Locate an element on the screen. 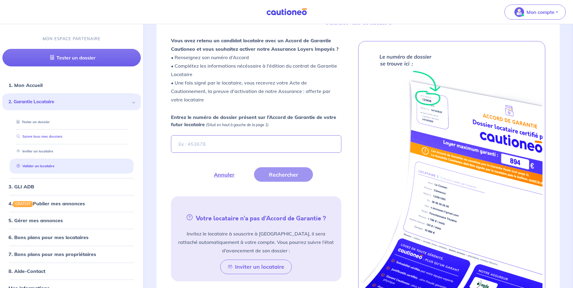 The width and height of the screenshot is (573, 288). div: 3. GLI ADB is located at coordinates (72, 187).